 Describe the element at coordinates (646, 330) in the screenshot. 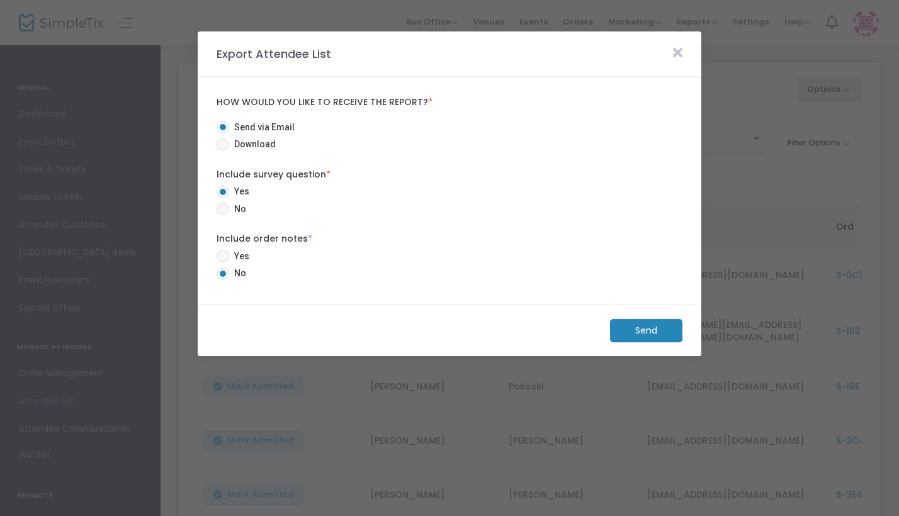

I see `m-button: Send` at that location.